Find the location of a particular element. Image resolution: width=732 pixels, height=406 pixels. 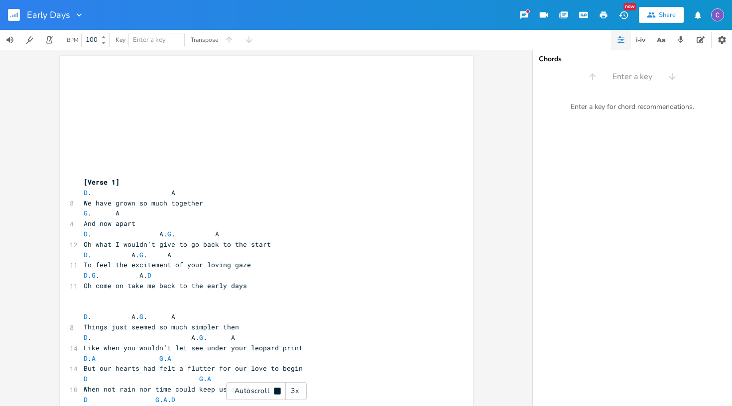

span: . . A. is located at coordinates (117, 275).